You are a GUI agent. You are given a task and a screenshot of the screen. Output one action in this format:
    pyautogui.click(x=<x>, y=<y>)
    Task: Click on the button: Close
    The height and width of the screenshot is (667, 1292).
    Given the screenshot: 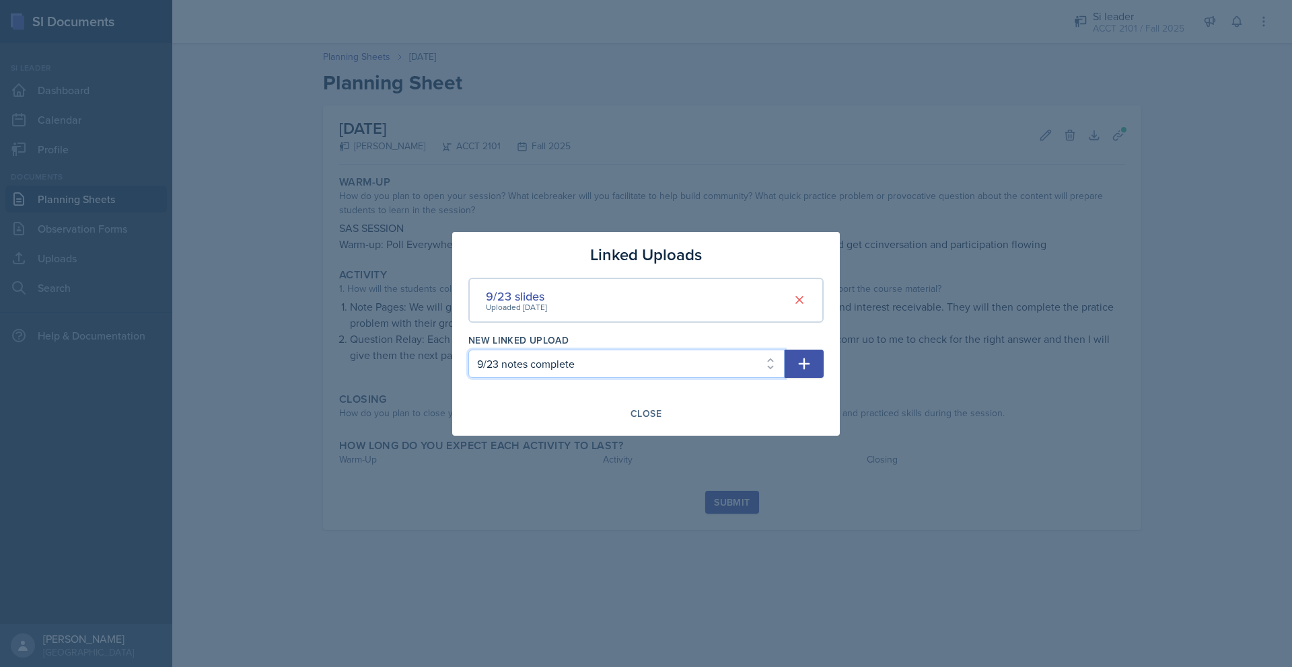 What is the action you would take?
    pyautogui.click(x=646, y=414)
    